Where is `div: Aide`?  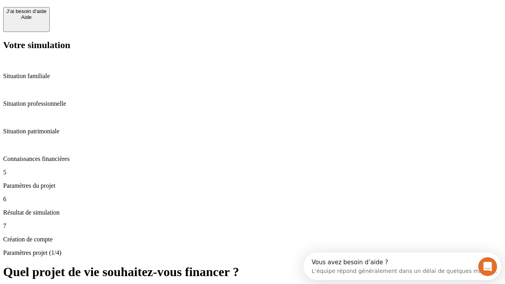 div: Aide is located at coordinates (26, 17).